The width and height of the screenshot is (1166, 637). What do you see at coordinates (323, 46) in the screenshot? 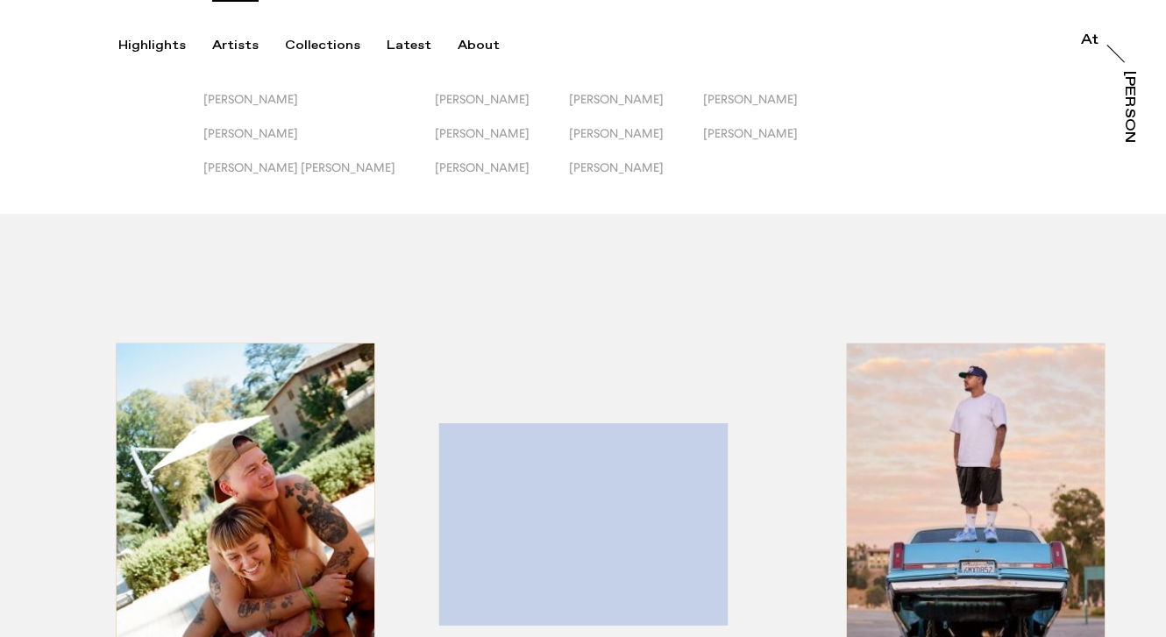
I see `div: Collections` at bounding box center [323, 46].